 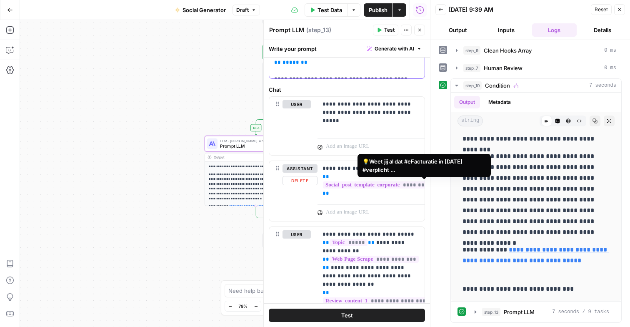 I want to click on span: Test Data, so click(x=330, y=10).